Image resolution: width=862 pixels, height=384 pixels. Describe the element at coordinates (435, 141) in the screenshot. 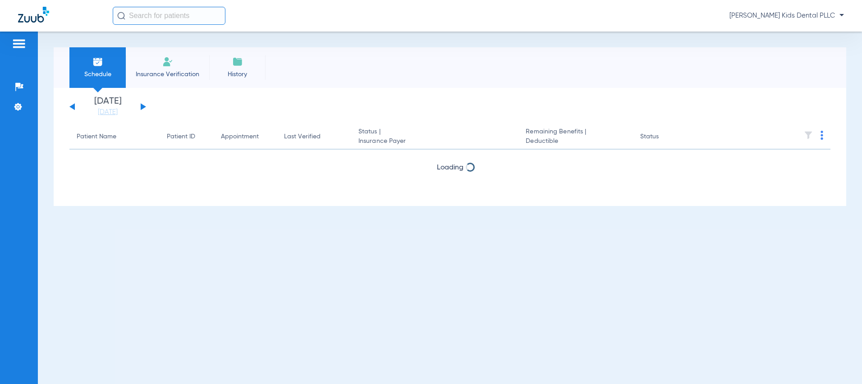

I see `span: Insurance Payer` at that location.